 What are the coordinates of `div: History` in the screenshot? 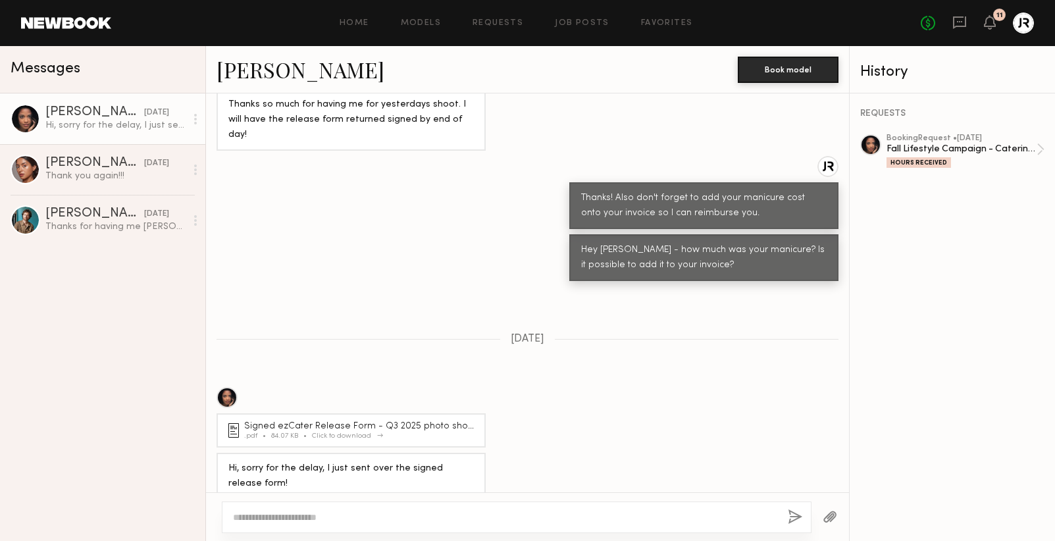 It's located at (952, 72).